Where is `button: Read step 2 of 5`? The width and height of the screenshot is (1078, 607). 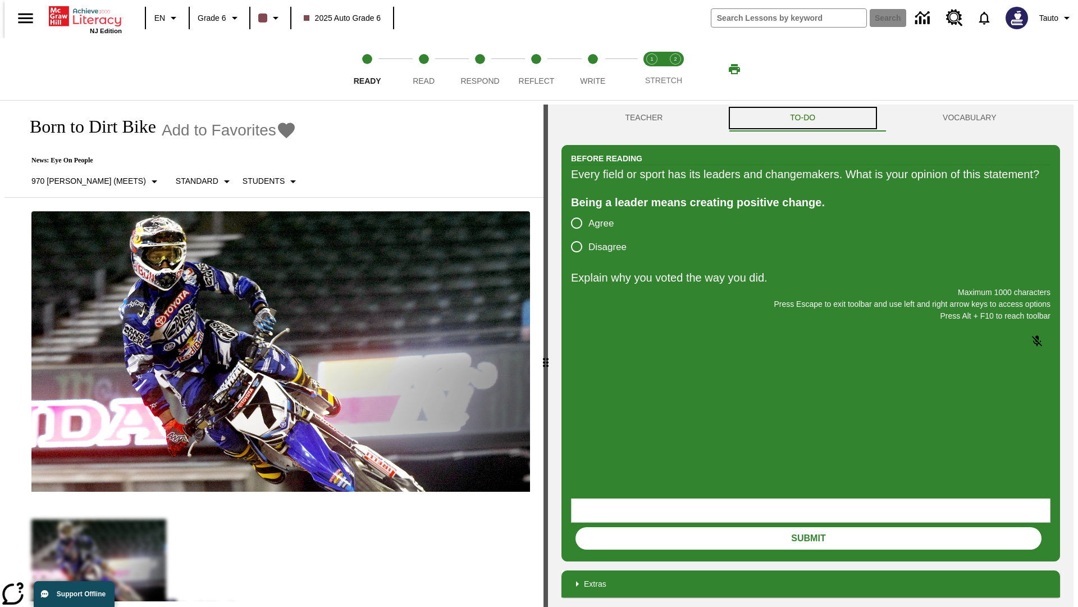
button: Read step 2 of 5 is located at coordinates (424, 69).